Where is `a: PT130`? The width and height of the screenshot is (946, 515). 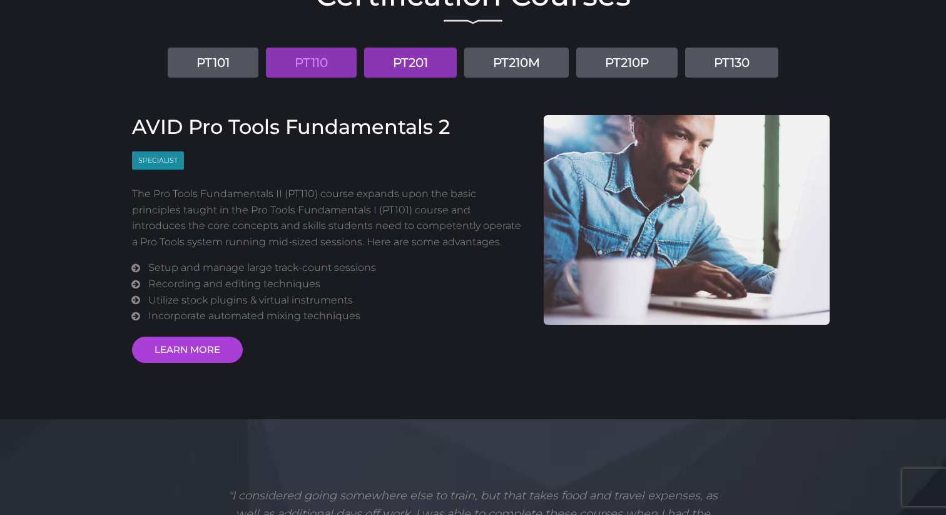 a: PT130 is located at coordinates (731, 63).